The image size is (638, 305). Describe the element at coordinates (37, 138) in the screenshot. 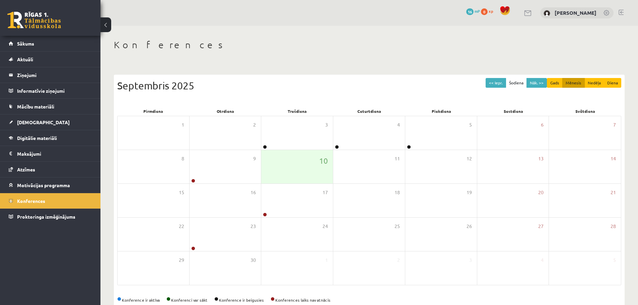

I see `span: Digitālie materiāli` at that location.